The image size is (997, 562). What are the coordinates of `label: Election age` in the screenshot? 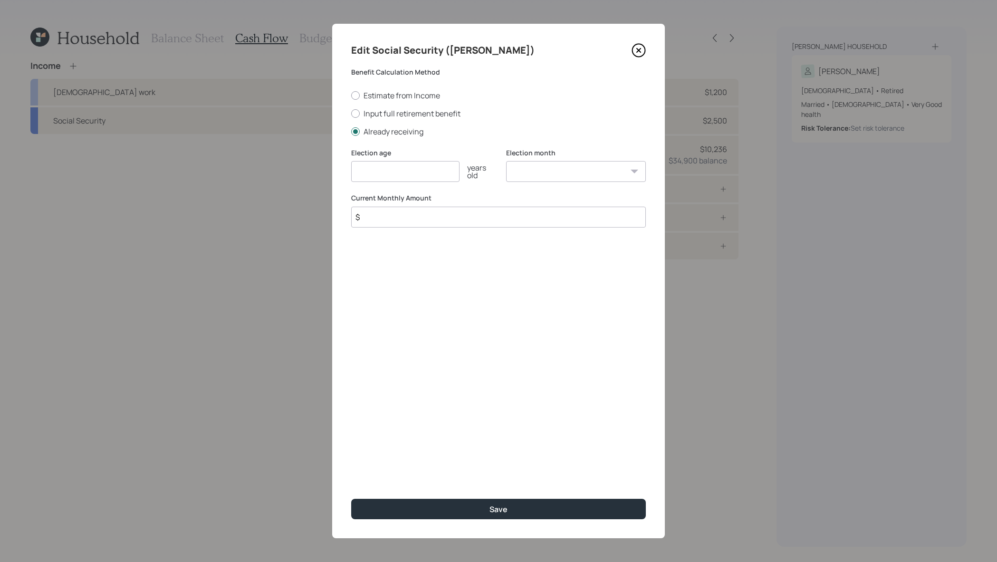 It's located at (421, 153).